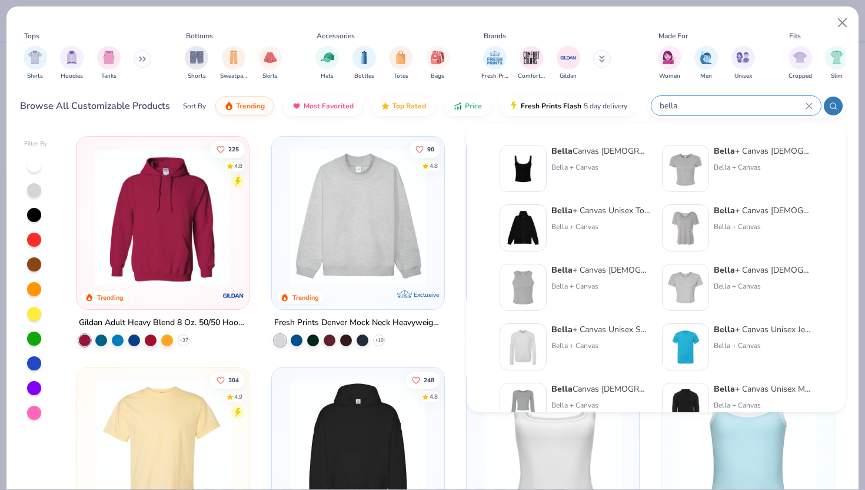 This screenshot has width=865, height=490. What do you see at coordinates (229, 106) in the screenshot?
I see `img: trending.gif` at bounding box center [229, 106].